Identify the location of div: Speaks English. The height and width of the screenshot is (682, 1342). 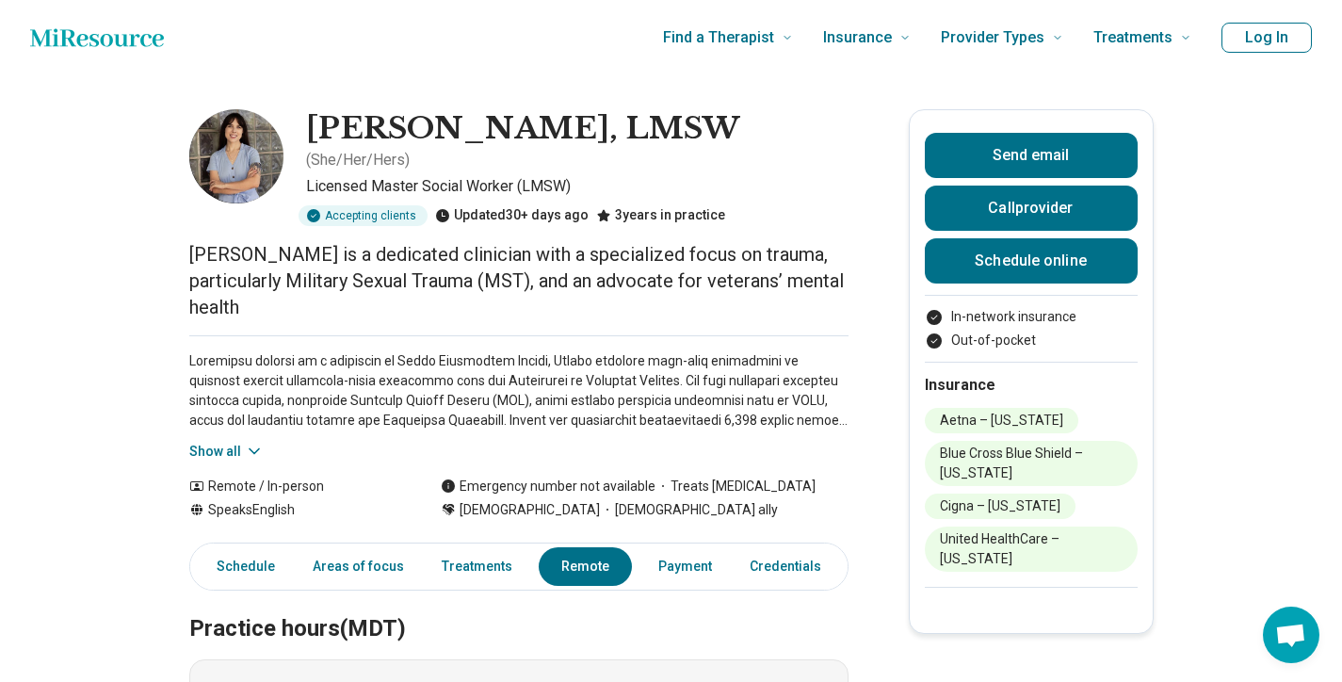
(296, 509).